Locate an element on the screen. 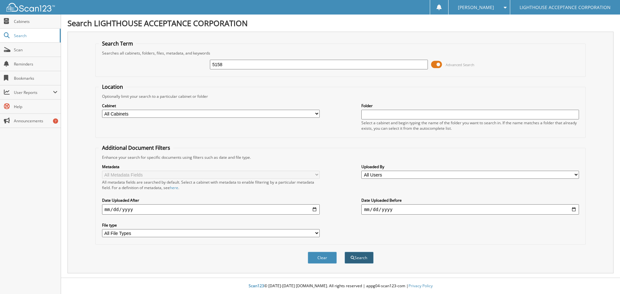  button: Search is located at coordinates (359, 258).